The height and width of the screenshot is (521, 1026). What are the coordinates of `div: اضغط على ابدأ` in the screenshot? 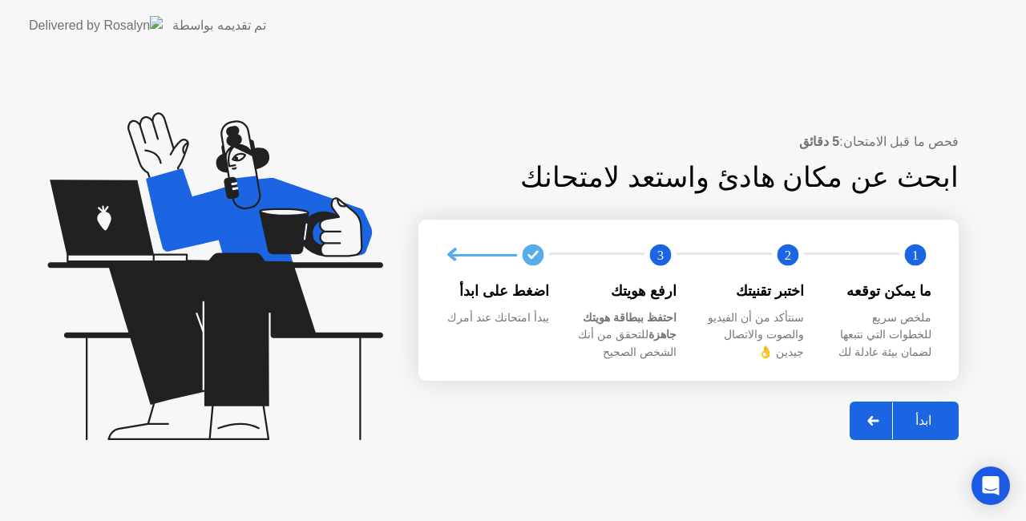 It's located at (498, 291).